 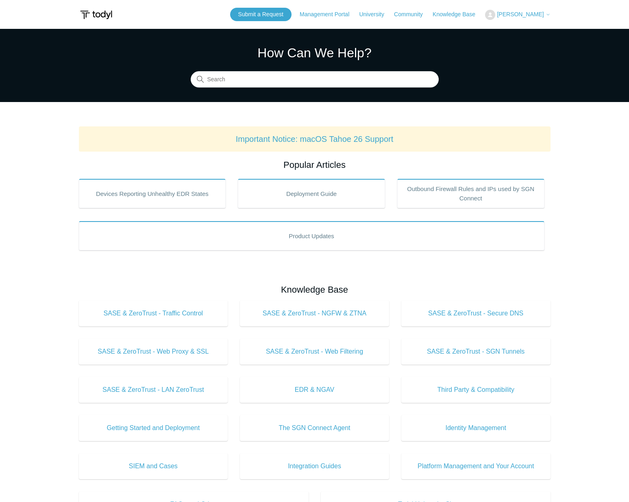 What do you see at coordinates (314, 466) in the screenshot?
I see `a: Integration Guides` at bounding box center [314, 466].